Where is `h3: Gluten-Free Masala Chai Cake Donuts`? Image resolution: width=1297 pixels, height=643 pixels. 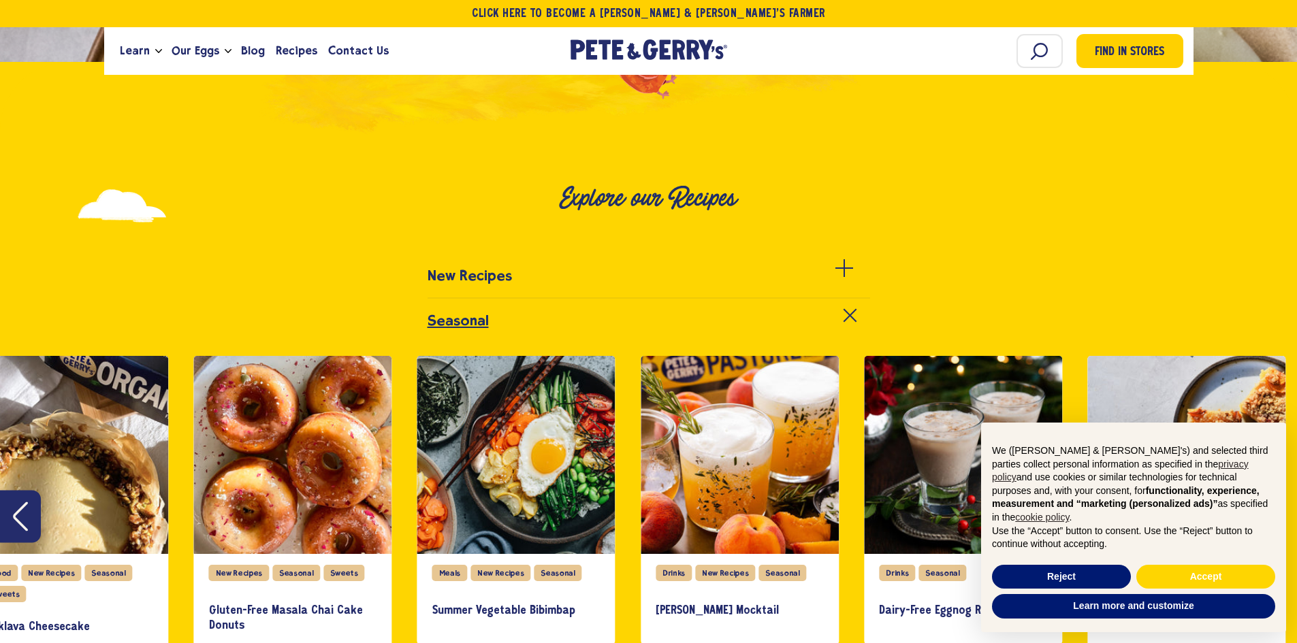 h3: Gluten-Free Masala Chai Cake Donuts is located at coordinates (293, 618).